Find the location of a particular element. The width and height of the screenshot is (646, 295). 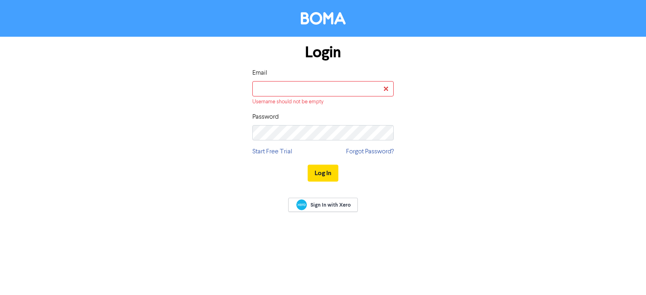

div: Username should not be empty is located at coordinates (323, 102).